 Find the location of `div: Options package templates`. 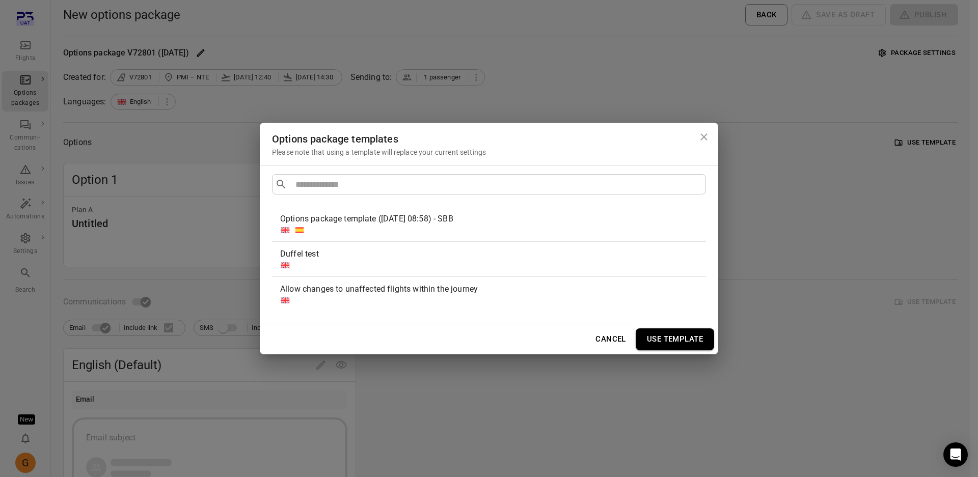

div: Options package templates is located at coordinates (489, 139).